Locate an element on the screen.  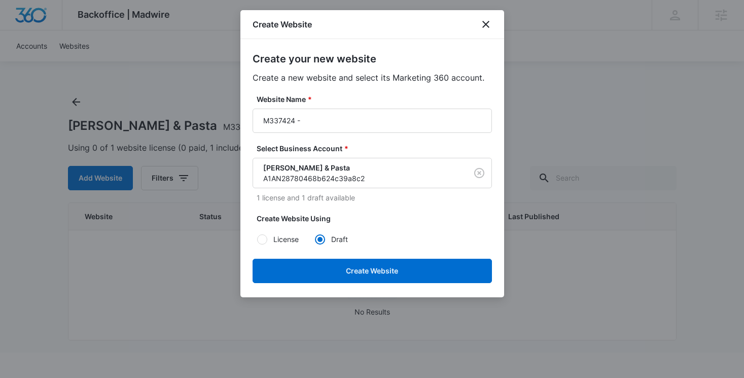
p: 1 license and 1 draft available is located at coordinates (374, 197).